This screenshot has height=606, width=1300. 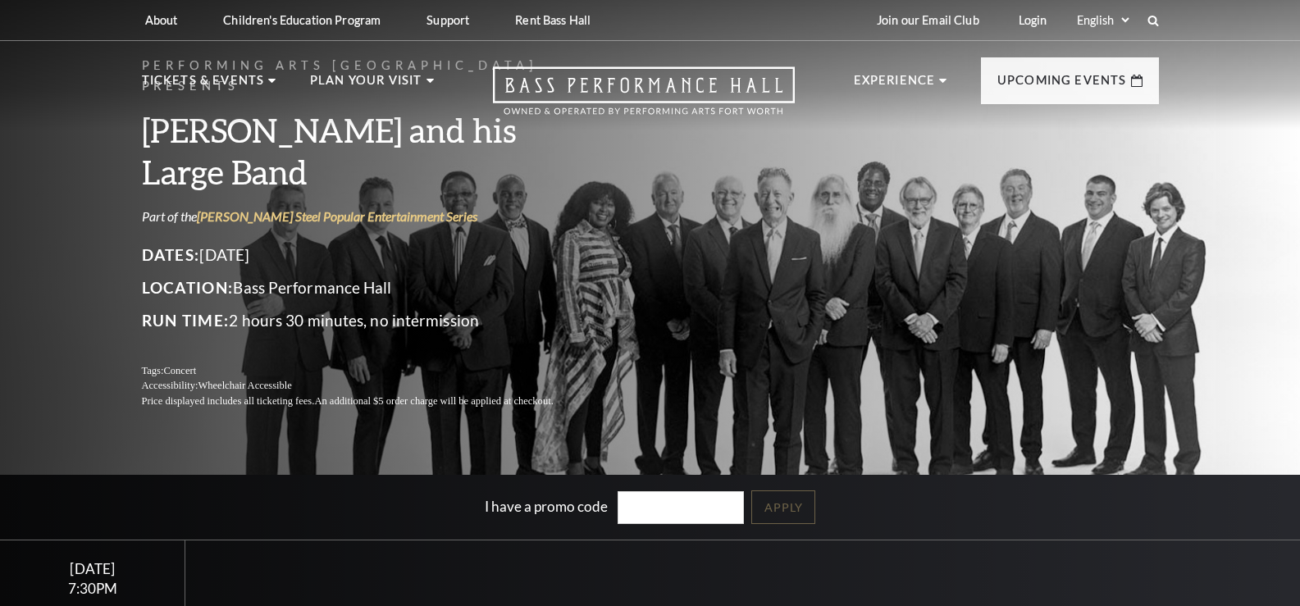 I want to click on select: Select:, so click(x=1103, y=20).